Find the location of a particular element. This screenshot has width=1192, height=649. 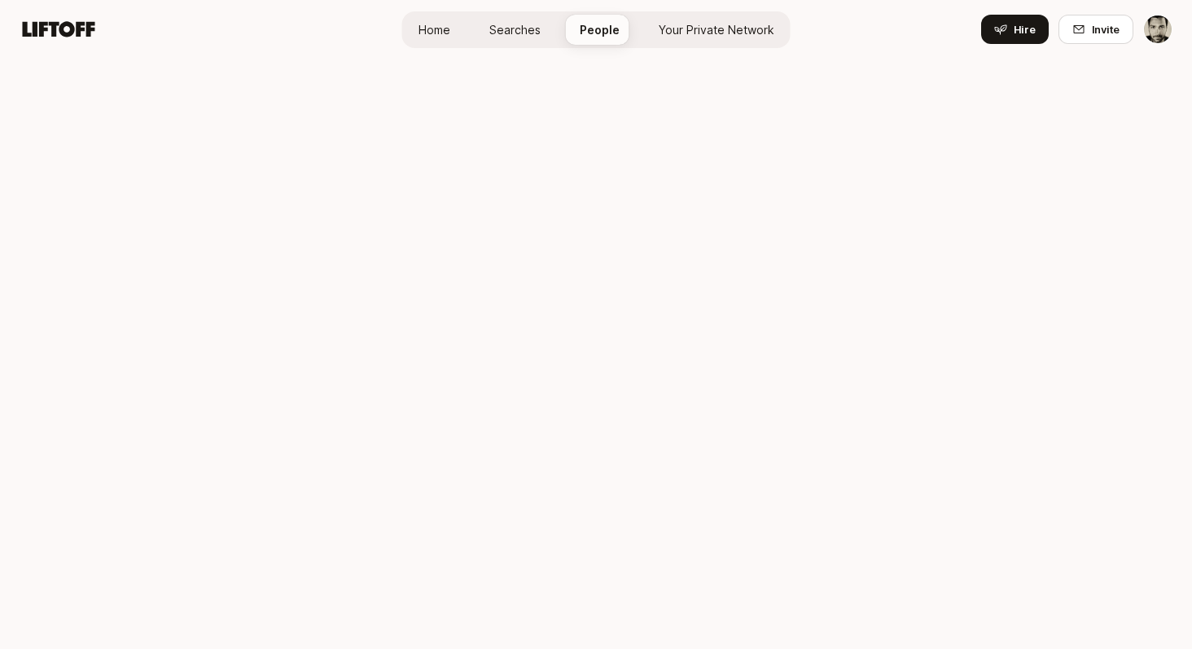

a: Searches is located at coordinates (514, 29).